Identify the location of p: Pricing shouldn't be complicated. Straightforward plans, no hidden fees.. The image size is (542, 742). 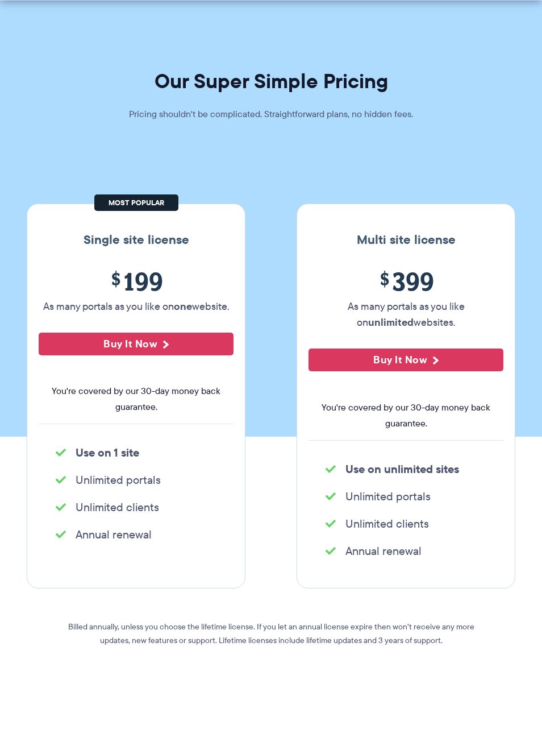
(271, 114).